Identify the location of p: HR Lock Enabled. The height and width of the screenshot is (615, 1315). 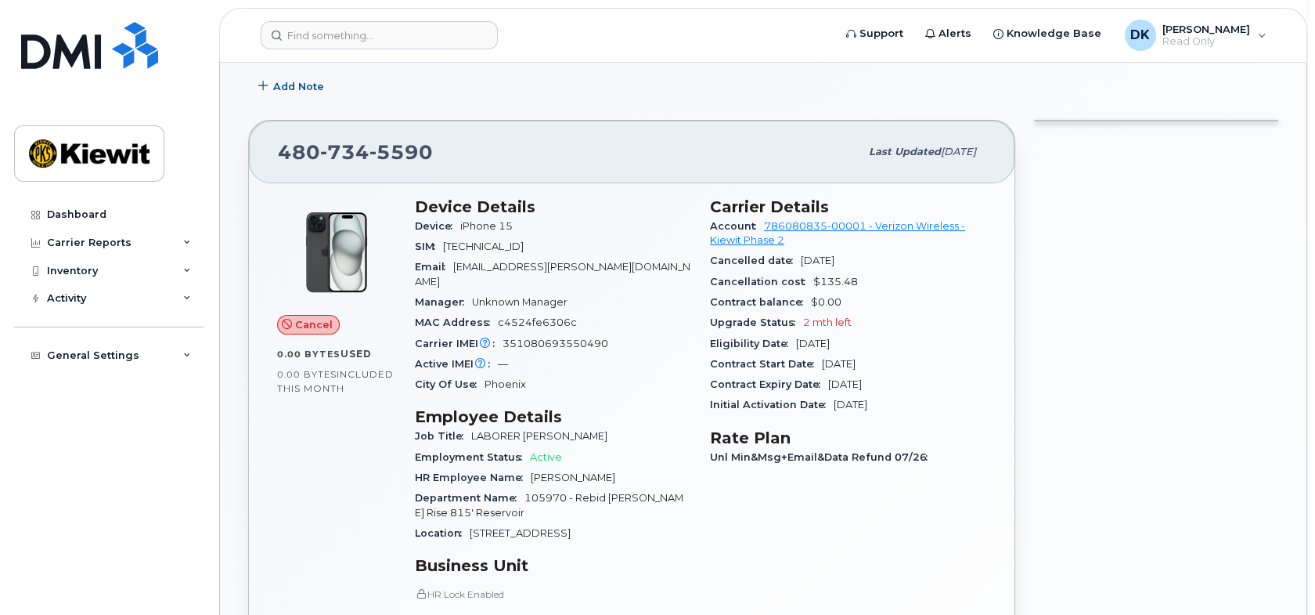
(553, 593).